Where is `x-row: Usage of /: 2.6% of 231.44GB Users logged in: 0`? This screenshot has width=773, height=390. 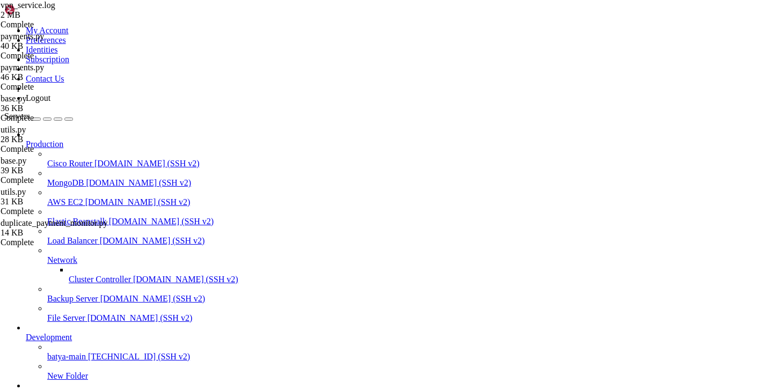
x-row: Usage of /: 2.6% of 231.44GB Users logged in: 0 is located at coordinates (318, 89).